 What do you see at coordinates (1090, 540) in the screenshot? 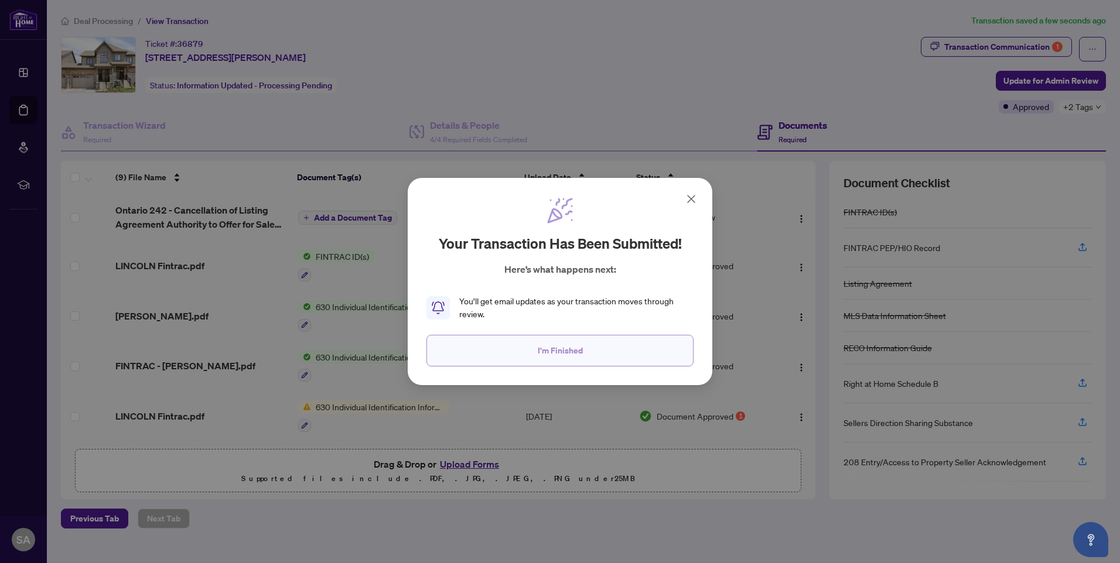
I see `button: Open asap` at bounding box center [1090, 540].